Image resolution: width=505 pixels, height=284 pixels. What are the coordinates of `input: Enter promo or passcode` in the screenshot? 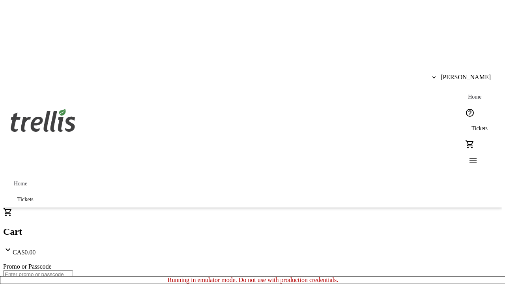 It's located at (38, 274).